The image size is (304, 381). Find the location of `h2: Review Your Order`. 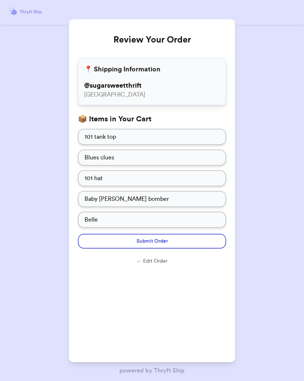

h2: Review Your Order is located at coordinates (152, 40).